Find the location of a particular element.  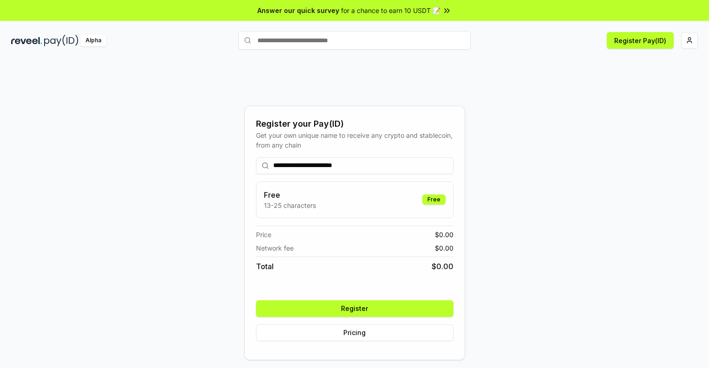

button: Register is located at coordinates (354, 309).